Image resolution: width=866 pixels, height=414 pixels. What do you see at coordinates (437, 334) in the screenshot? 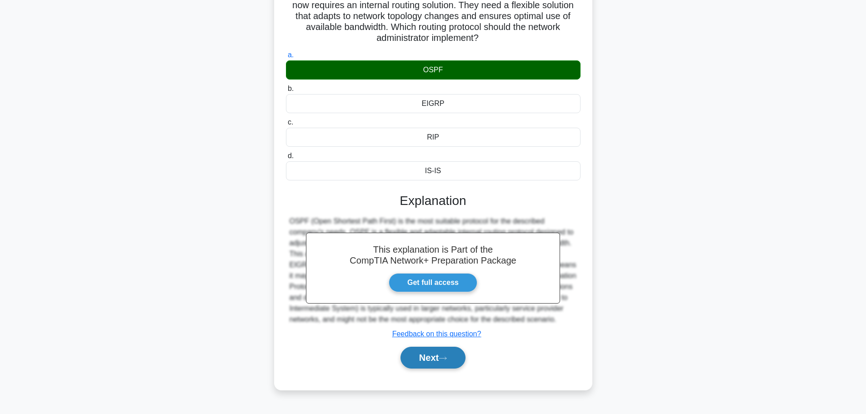
I see `a: Feedback on this question?` at bounding box center [437, 334].